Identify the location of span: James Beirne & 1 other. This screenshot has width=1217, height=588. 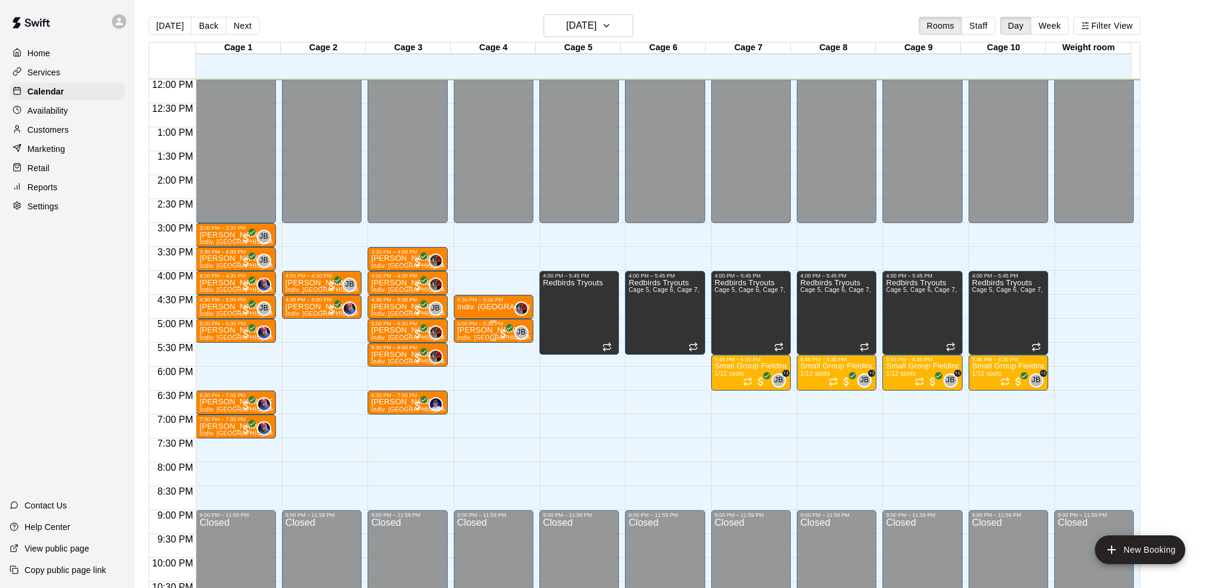
(867, 381).